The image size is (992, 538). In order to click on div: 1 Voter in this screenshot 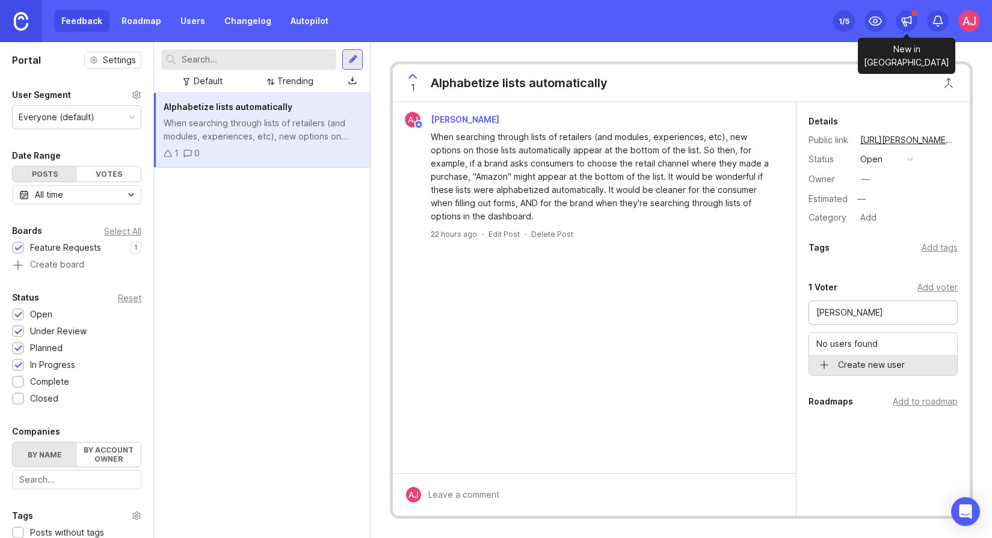, I will do `click(823, 287)`.